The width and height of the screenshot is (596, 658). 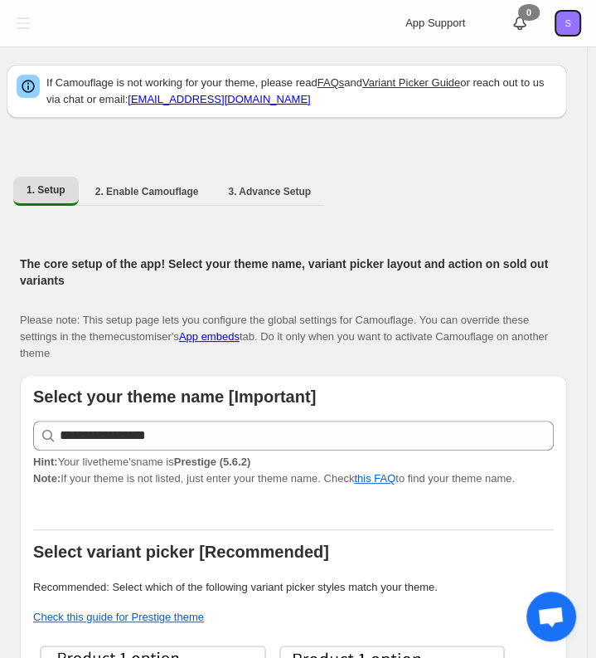 What do you see at coordinates (119, 616) in the screenshot?
I see `a: Check this guide for Prestige theme` at bounding box center [119, 616].